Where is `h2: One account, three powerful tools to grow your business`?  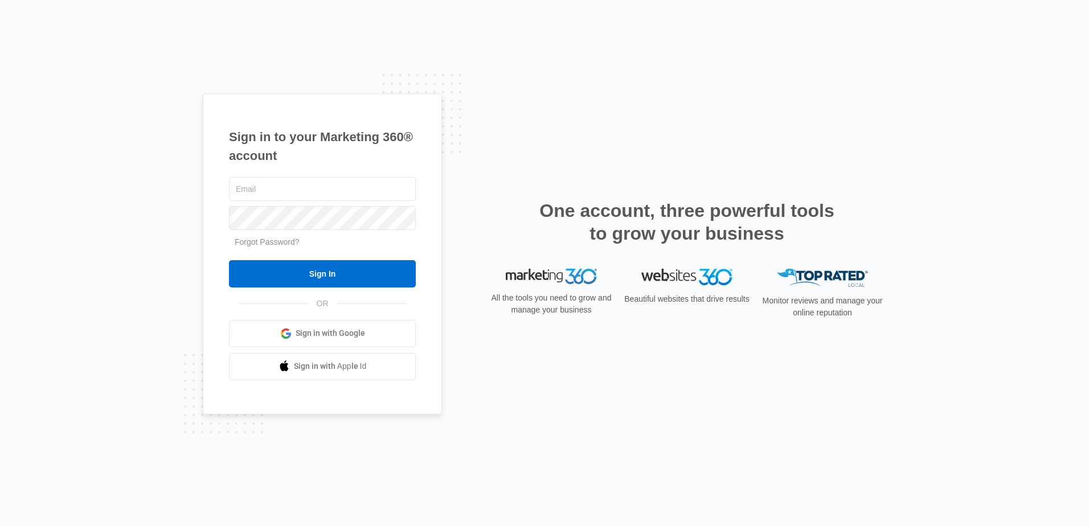
h2: One account, three powerful tools to grow your business is located at coordinates (687, 222).